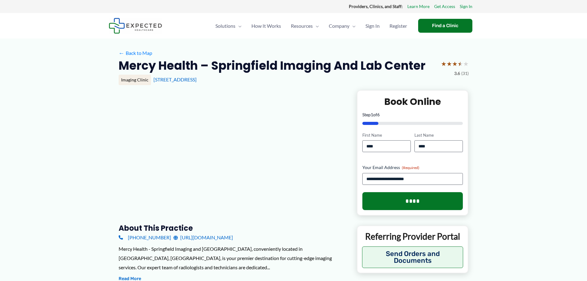 This screenshot has width=587, height=281. I want to click on a: How It Works, so click(266, 26).